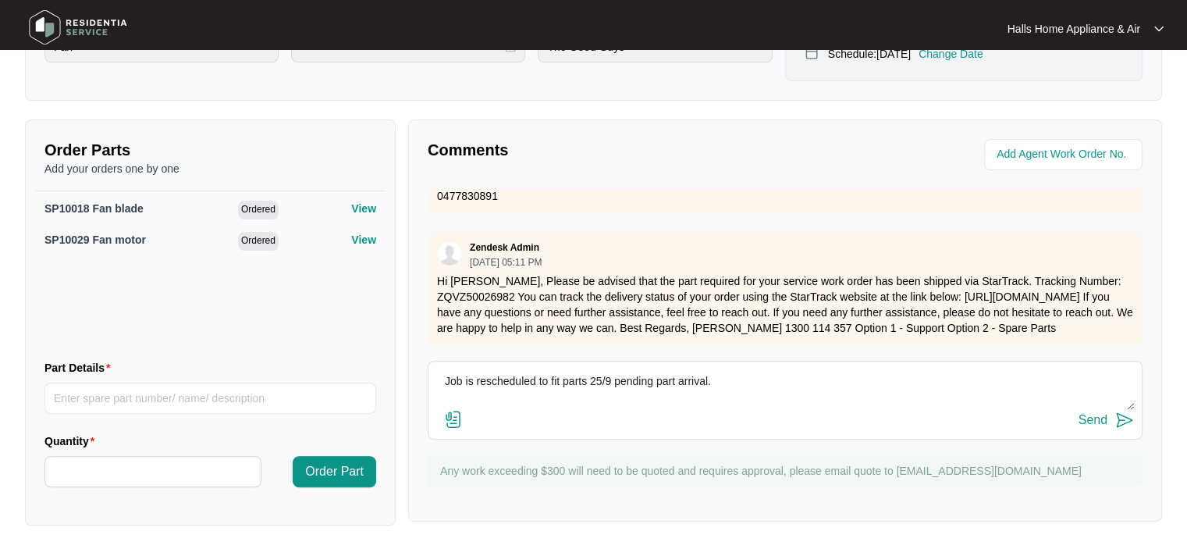 The image size is (1187, 549). I want to click on span: SP10018 Fan blade, so click(94, 208).